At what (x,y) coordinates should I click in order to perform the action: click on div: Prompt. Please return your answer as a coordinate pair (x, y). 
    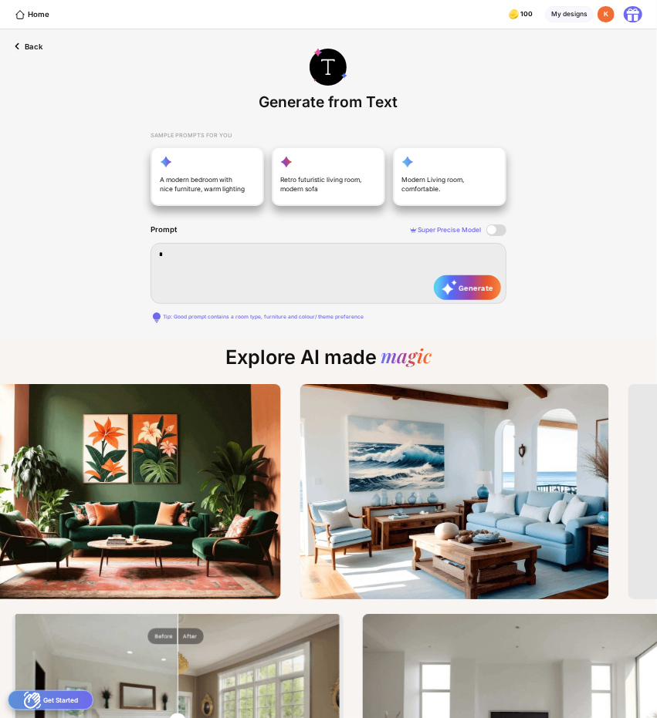
    Looking at the image, I should click on (164, 230).